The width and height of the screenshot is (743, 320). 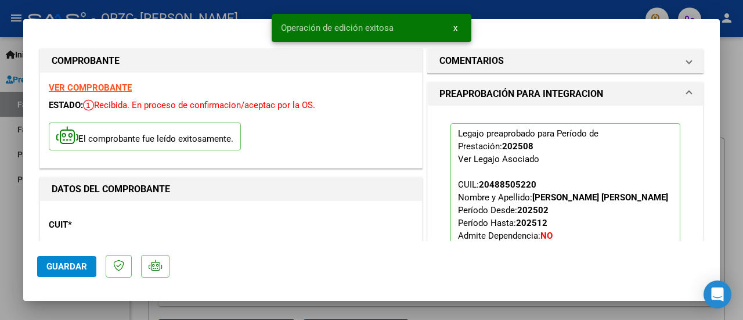 I want to click on strong: 202502, so click(x=533, y=210).